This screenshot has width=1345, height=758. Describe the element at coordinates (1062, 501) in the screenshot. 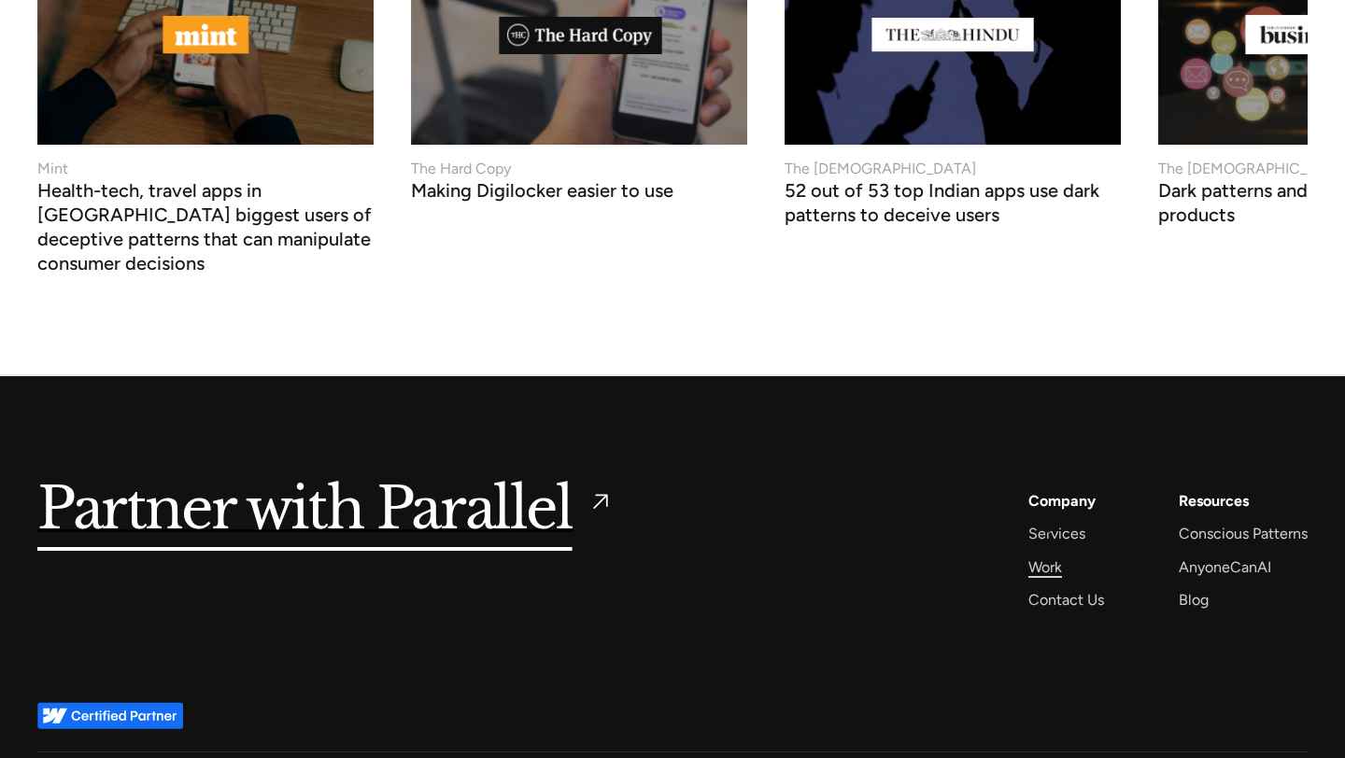

I see `a: Company` at that location.